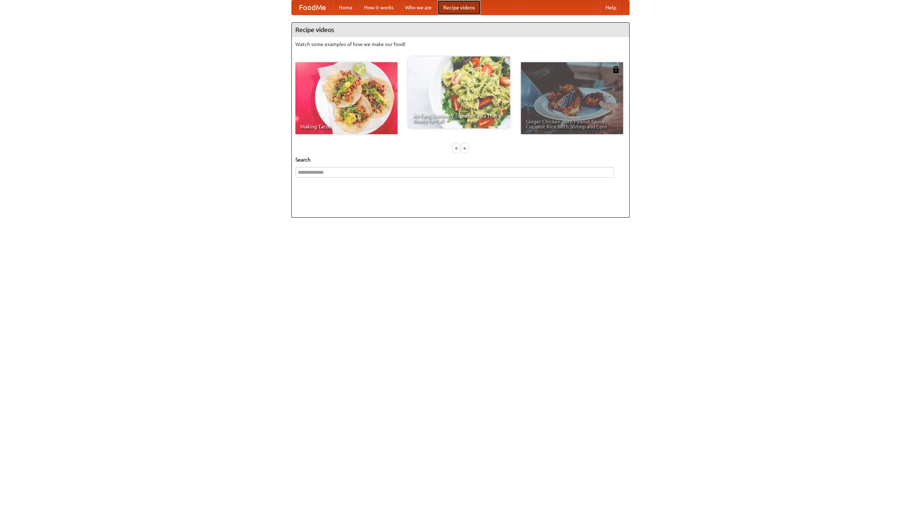  Describe the element at coordinates (611, 8) in the screenshot. I see `a: Help` at that location.